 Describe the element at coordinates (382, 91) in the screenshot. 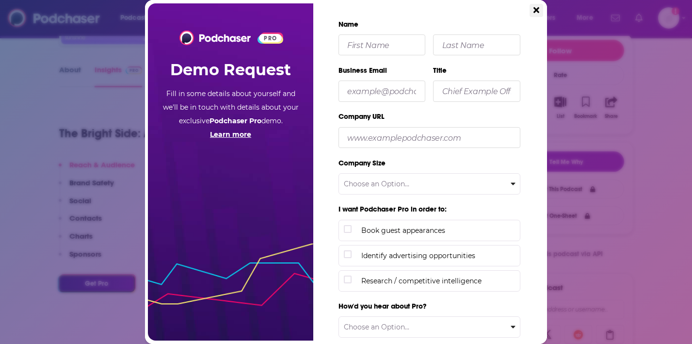

I see `input: example@podchaser.com` at that location.